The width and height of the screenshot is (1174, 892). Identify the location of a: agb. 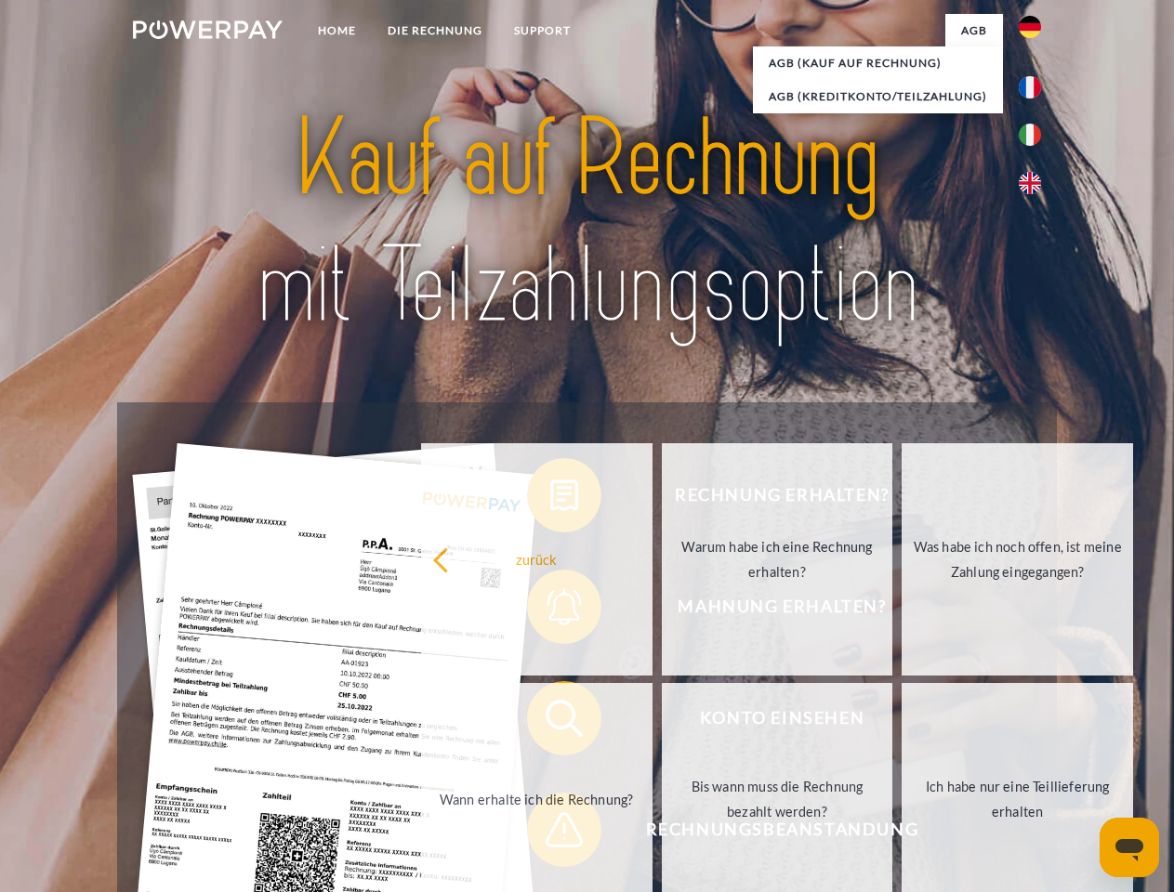
(974, 31).